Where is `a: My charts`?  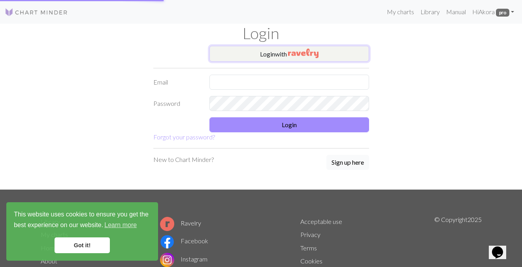 a: My charts is located at coordinates (401, 12).